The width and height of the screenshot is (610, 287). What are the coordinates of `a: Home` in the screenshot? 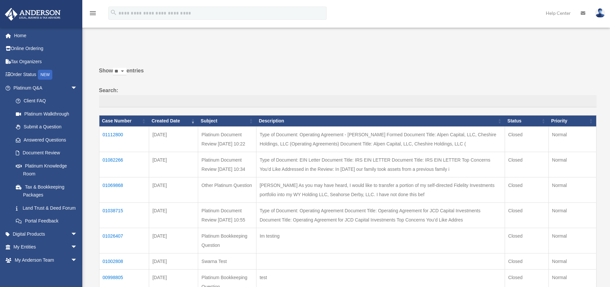 It's located at (46, 36).